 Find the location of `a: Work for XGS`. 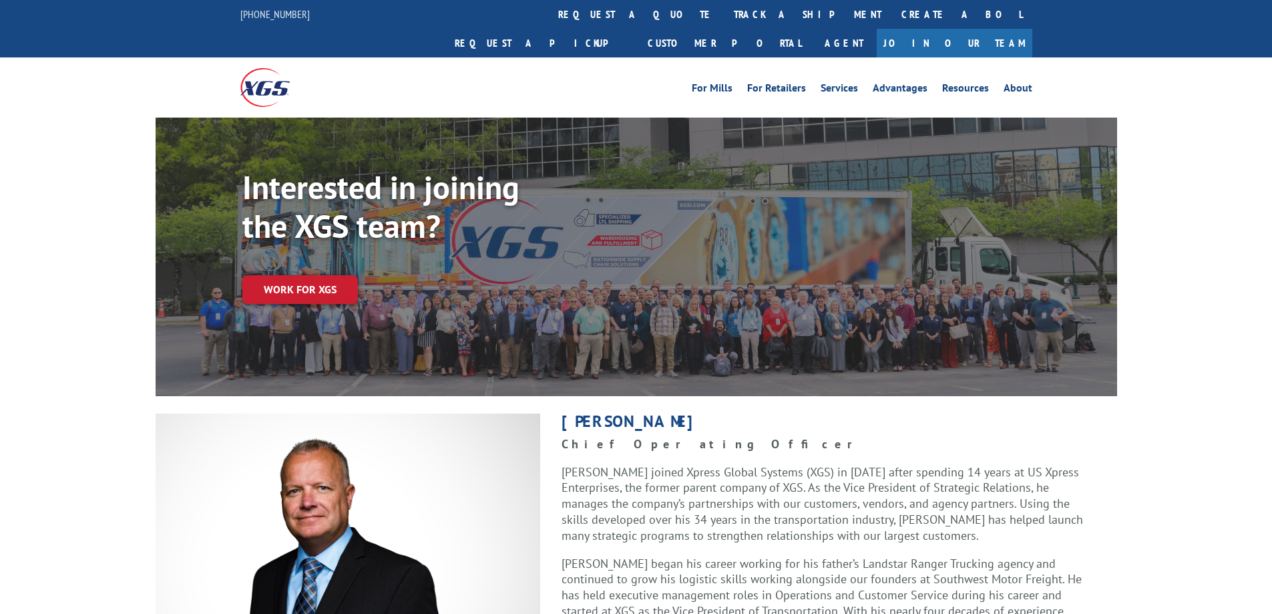

a: Work for XGS is located at coordinates (300, 289).